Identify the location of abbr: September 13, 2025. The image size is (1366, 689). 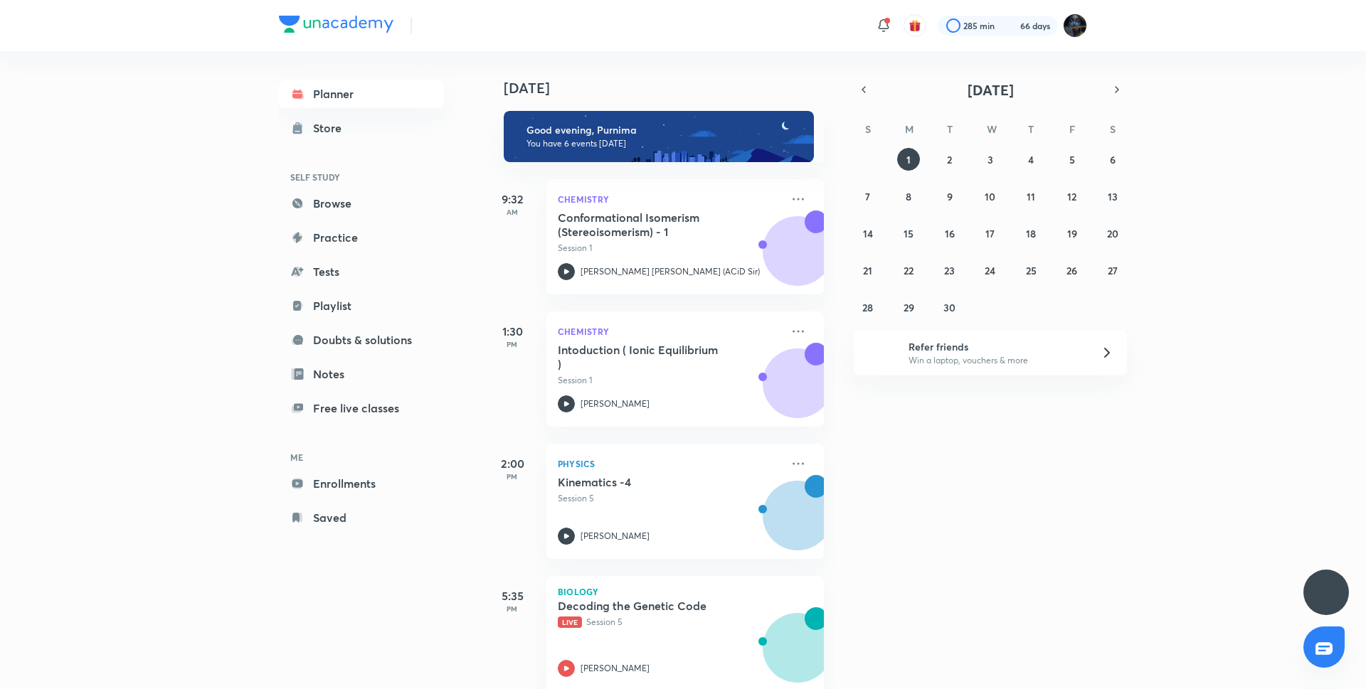
(1113, 196).